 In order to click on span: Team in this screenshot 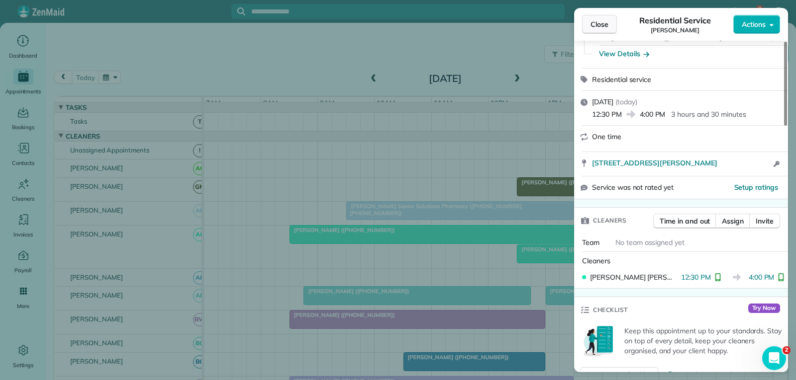, I will do `click(590, 243)`.